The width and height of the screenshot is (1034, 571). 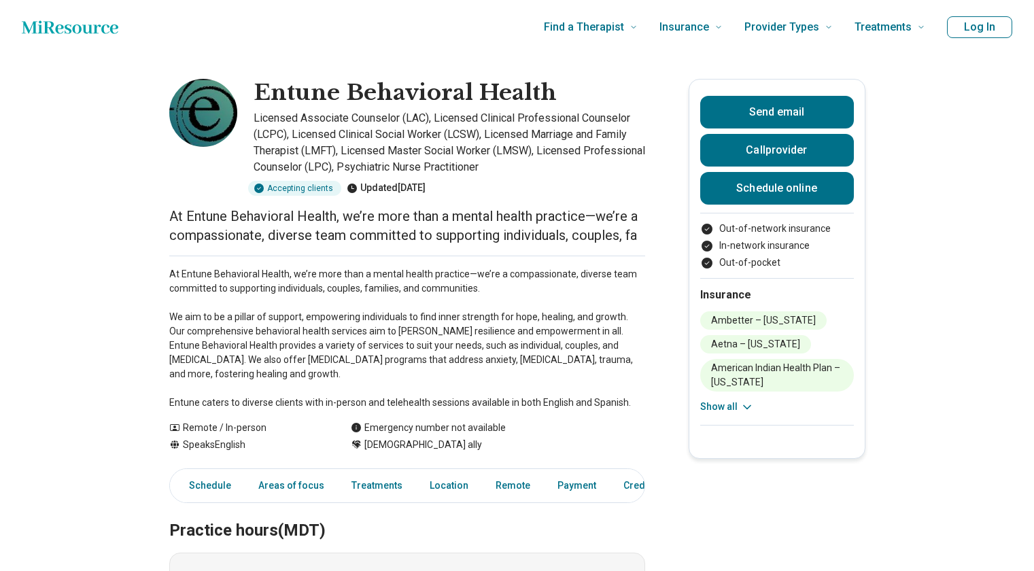 I want to click on a: Schedule, so click(x=206, y=485).